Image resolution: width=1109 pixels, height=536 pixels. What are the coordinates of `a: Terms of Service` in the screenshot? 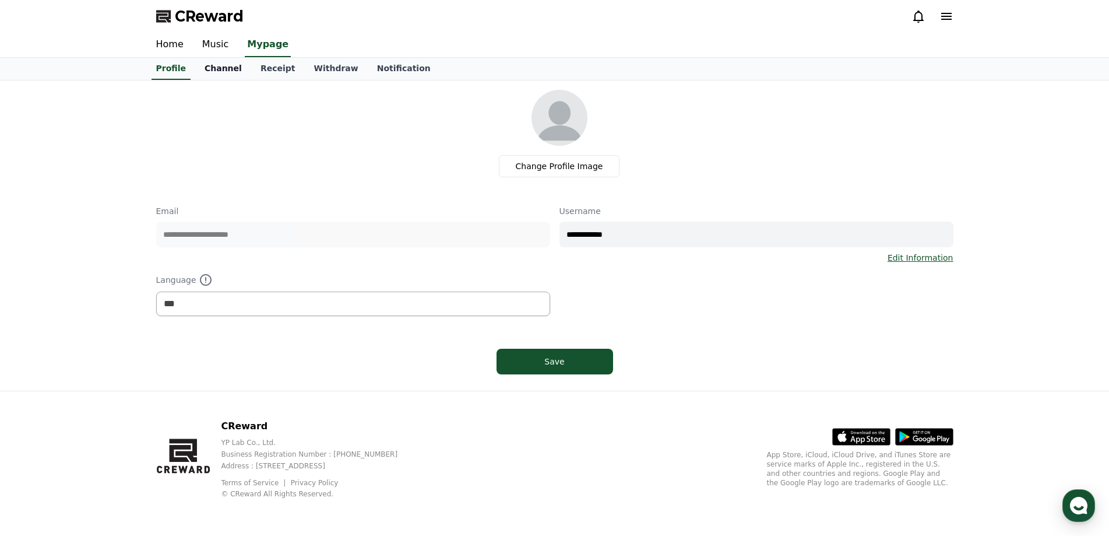 It's located at (254, 483).